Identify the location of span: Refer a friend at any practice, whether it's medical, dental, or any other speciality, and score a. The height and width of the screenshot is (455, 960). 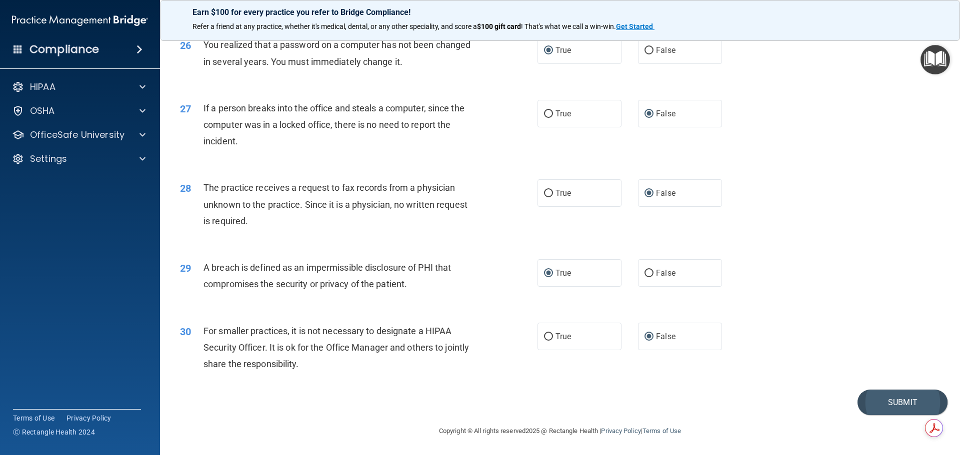
(334, 26).